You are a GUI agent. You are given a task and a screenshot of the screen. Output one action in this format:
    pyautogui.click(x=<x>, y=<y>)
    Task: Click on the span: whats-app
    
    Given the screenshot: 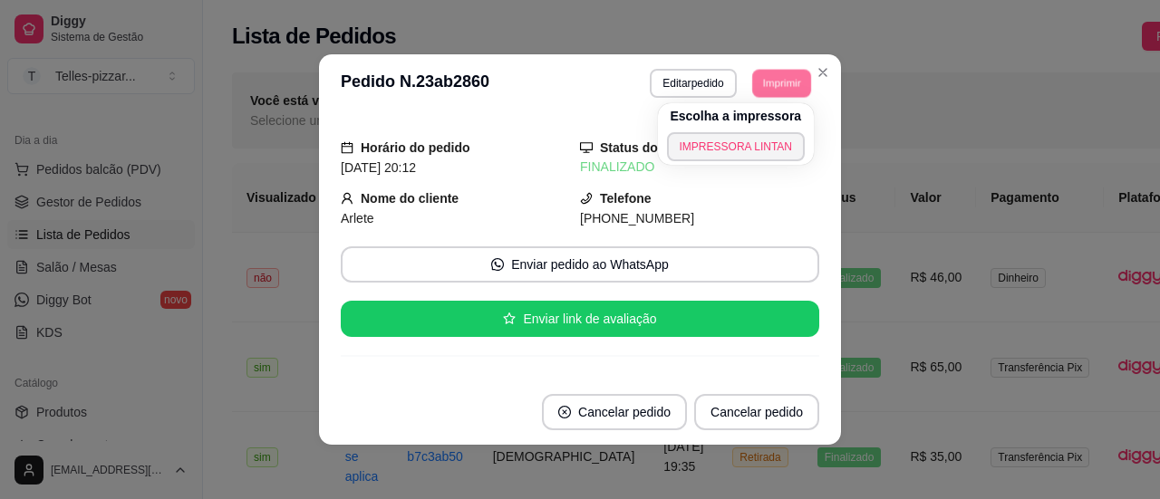 What is the action you would take?
    pyautogui.click(x=498, y=265)
    